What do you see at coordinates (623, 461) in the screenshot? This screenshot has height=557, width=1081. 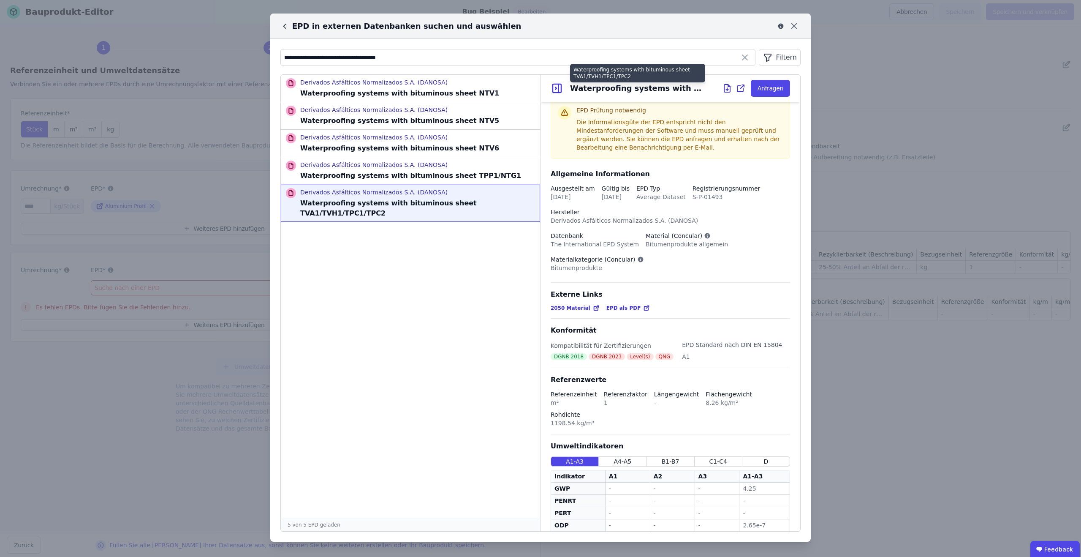 I see `span: A4-A5` at bounding box center [623, 461].